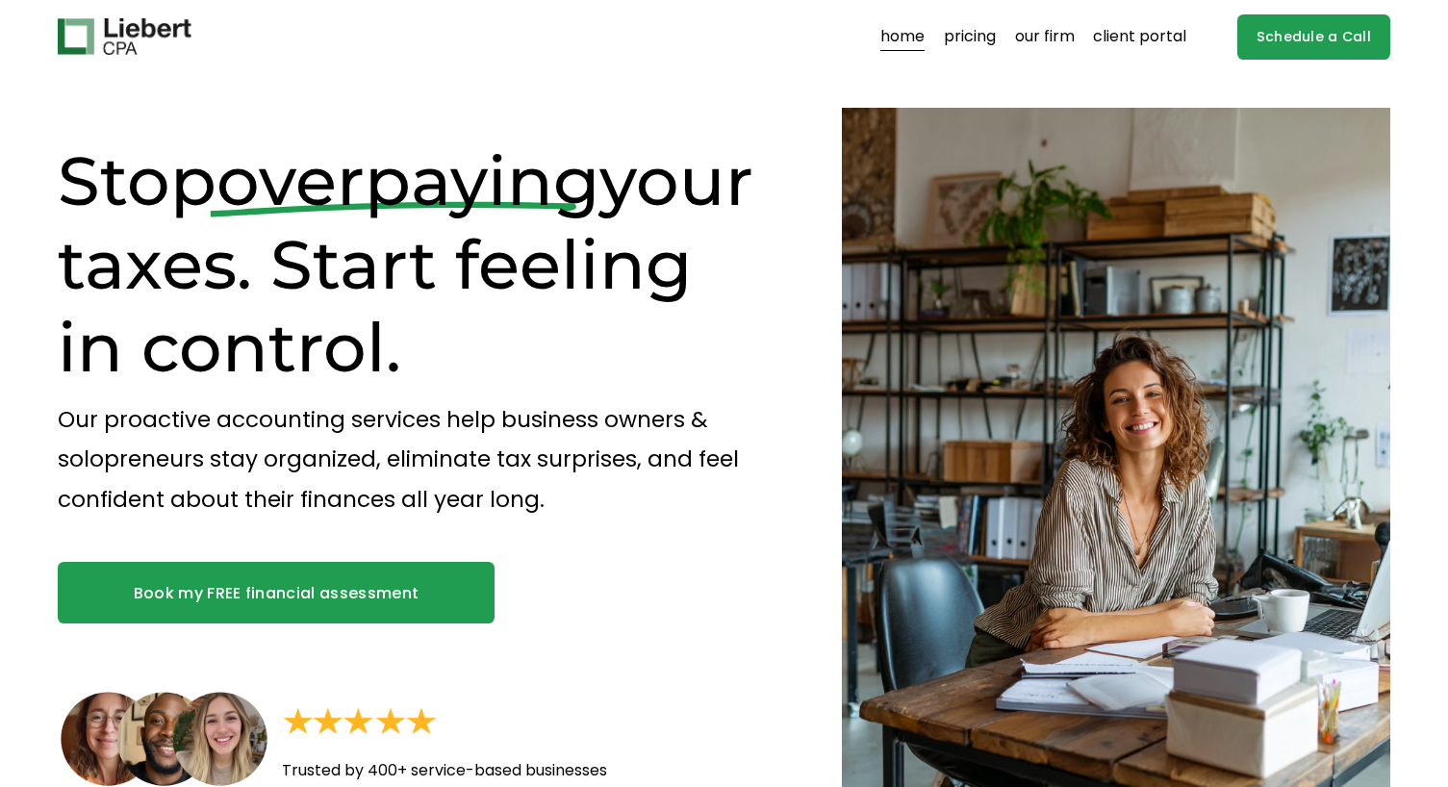 The image size is (1448, 787). What do you see at coordinates (276, 593) in the screenshot?
I see `a: Book my FREE financial assessment` at bounding box center [276, 593].